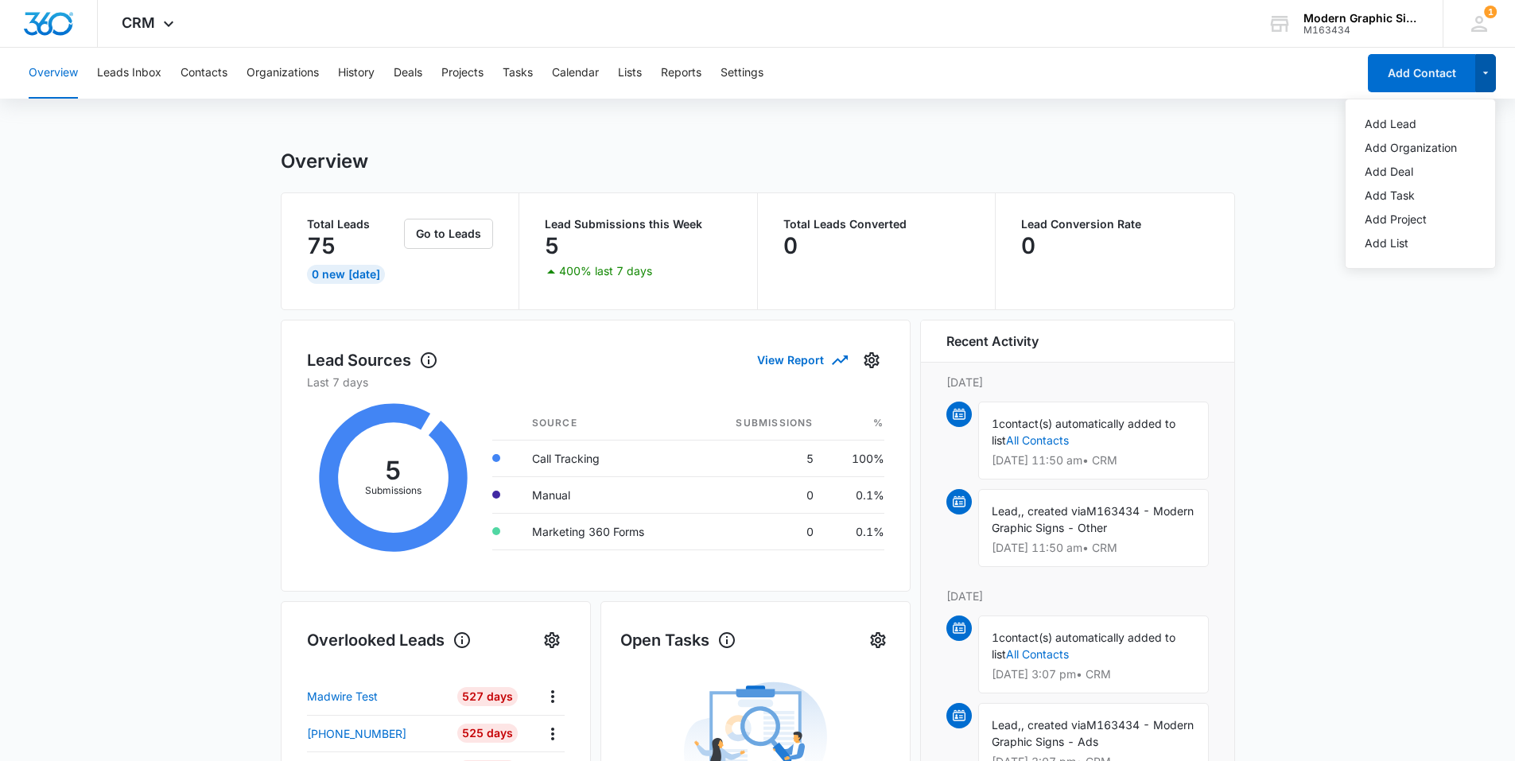 Image resolution: width=1515 pixels, height=761 pixels. What do you see at coordinates (518, 73) in the screenshot?
I see `button: Tasks` at bounding box center [518, 73].